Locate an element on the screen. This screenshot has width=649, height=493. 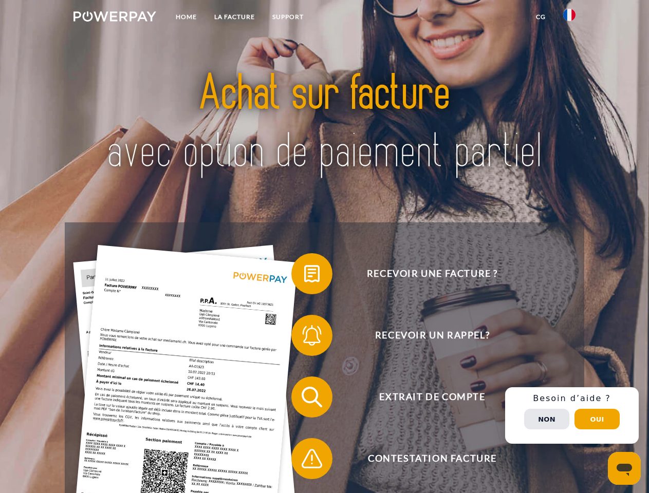
span: Extrait de compte is located at coordinates (432, 397).